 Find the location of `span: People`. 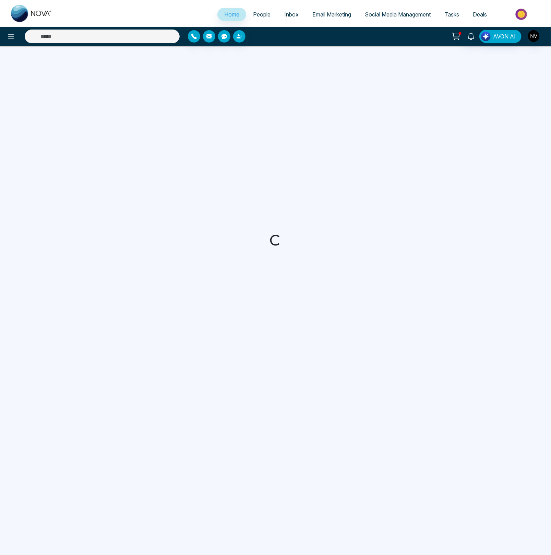

span: People is located at coordinates (262, 14).